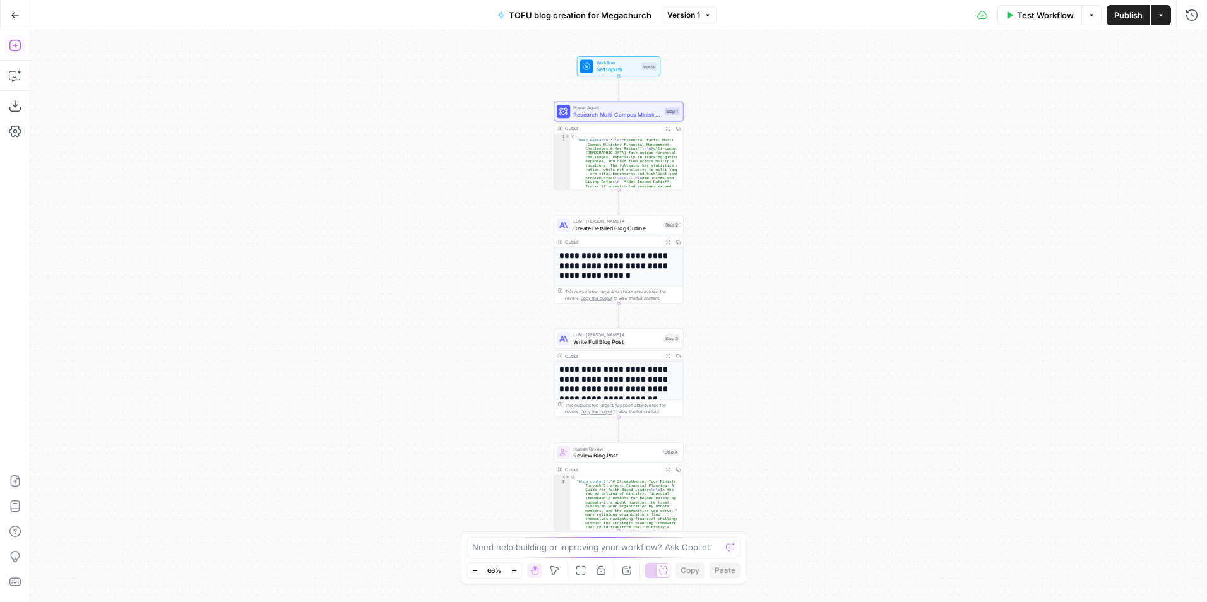 The image size is (1207, 602). Describe the element at coordinates (1128, 15) in the screenshot. I see `span: Publish` at that location.